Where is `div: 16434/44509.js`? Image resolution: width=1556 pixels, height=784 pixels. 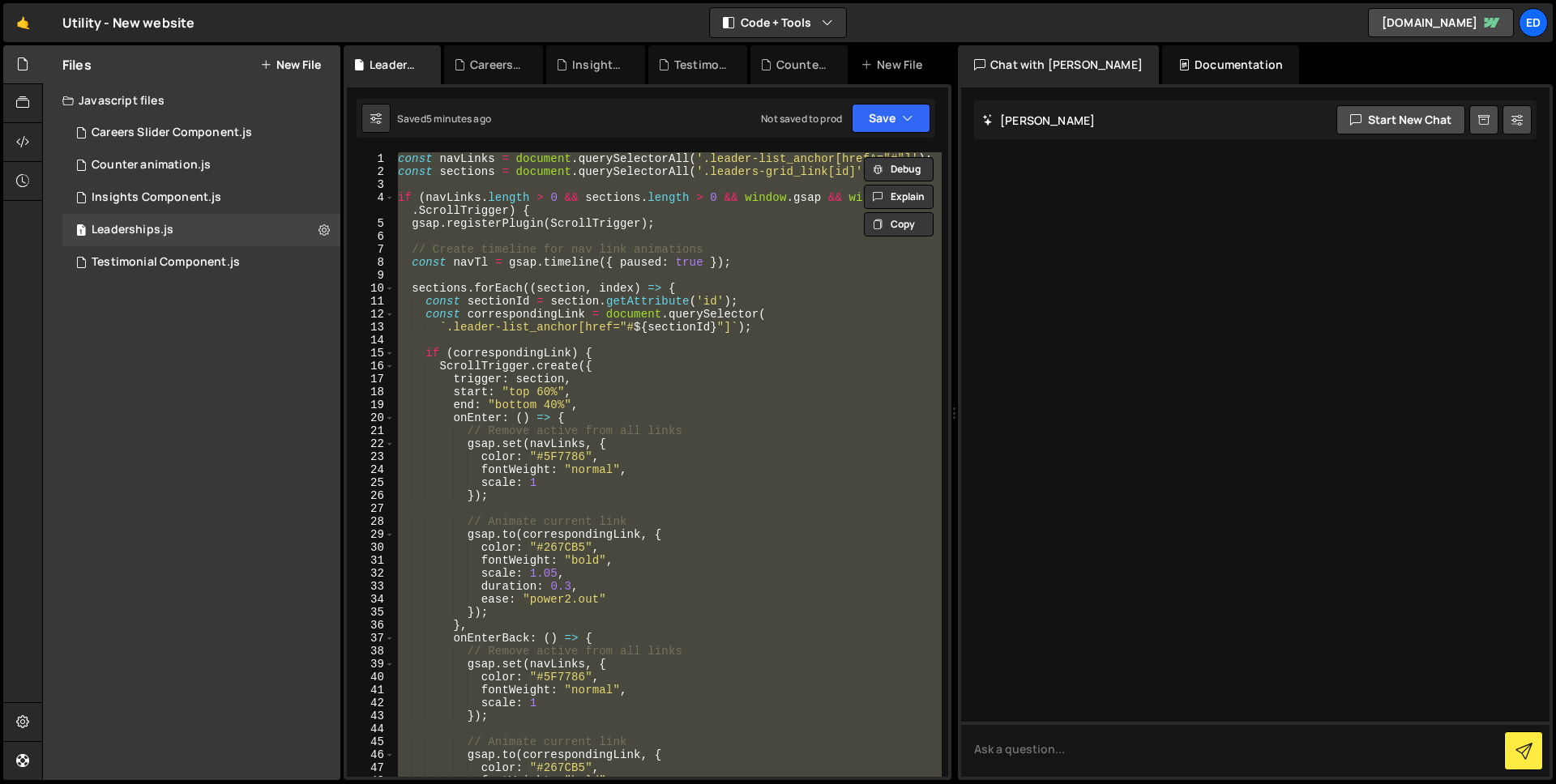
div: 16434/44509.js is located at coordinates (201, 165).